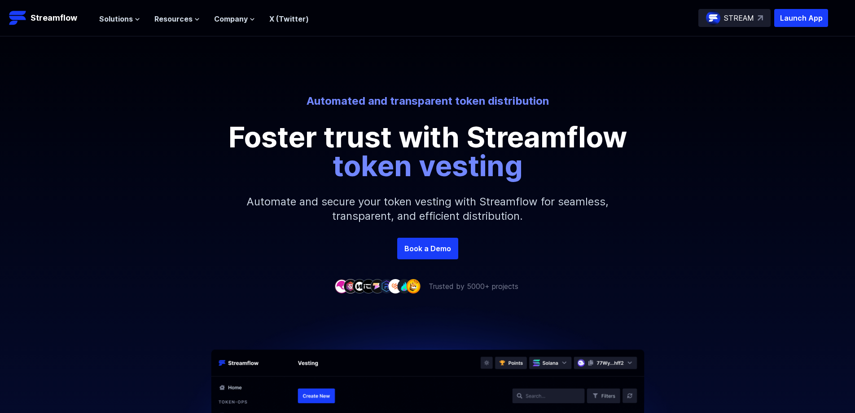 Image resolution: width=855 pixels, height=413 pixels. Describe the element at coordinates (387, 286) in the screenshot. I see `img: company-6` at that location.